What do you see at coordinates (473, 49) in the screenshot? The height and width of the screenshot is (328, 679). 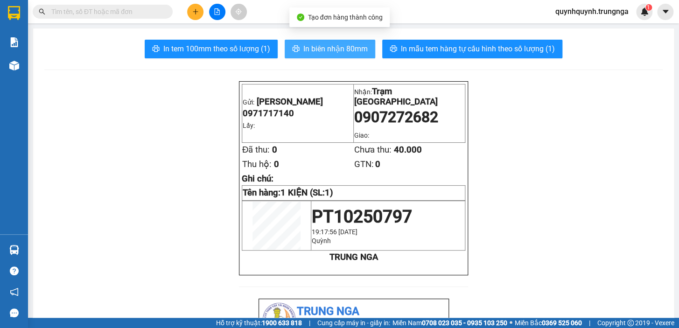 I see `button: printerIn mẫu tem hàng tự cấu hình theo số lượng (1)` at bounding box center [473, 49].